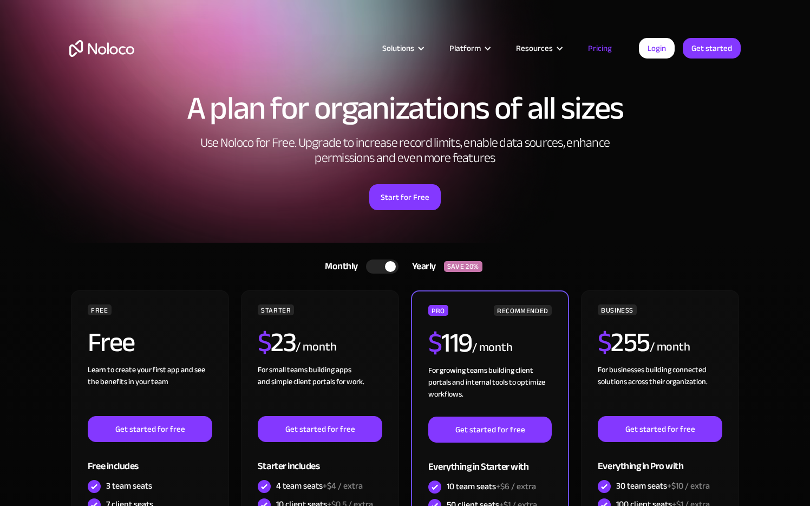 The height and width of the screenshot is (506, 810). I want to click on span: +$10 / extra, so click(688, 486).